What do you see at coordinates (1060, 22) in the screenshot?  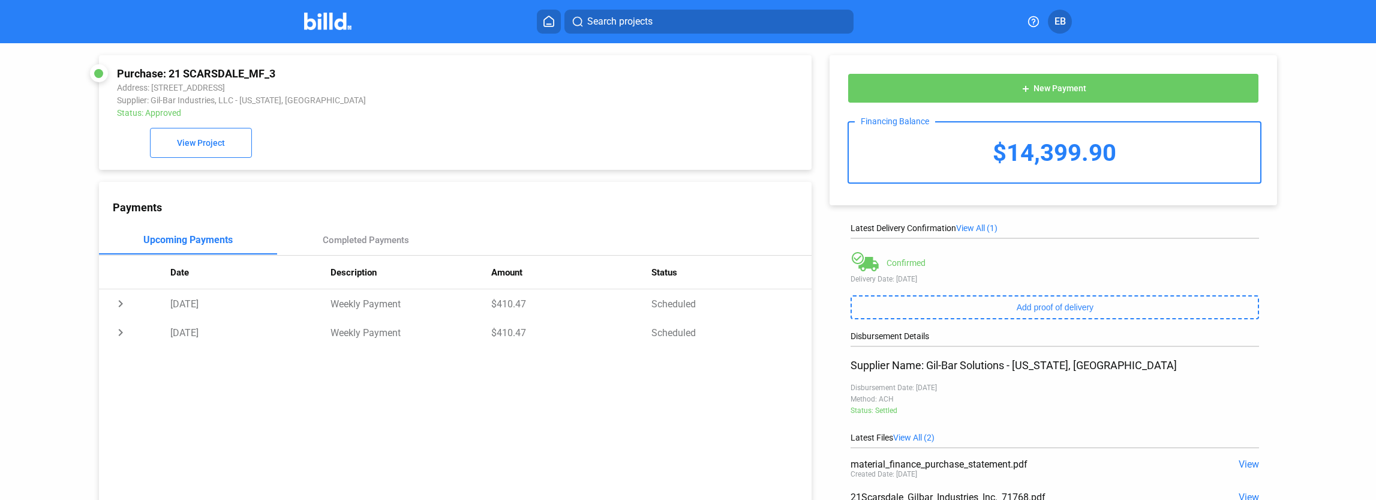 I see `span: EB` at bounding box center [1060, 22].